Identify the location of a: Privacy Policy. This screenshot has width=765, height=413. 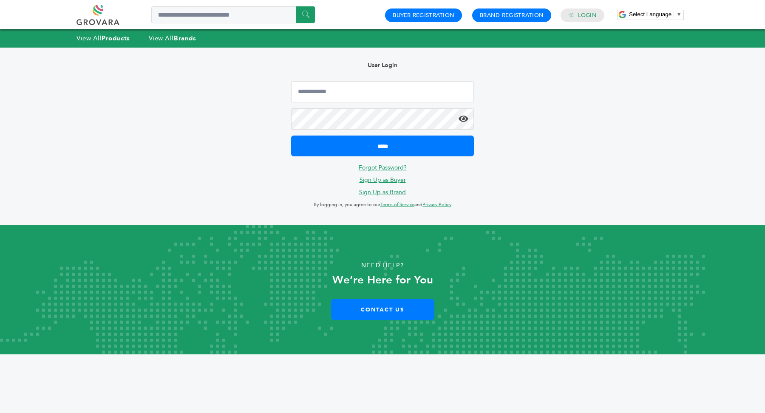
(437, 205).